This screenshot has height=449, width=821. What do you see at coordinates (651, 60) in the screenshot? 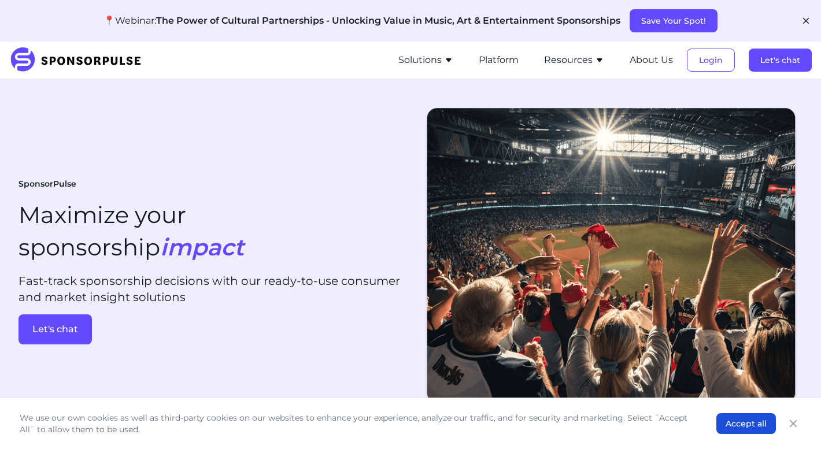
I see `button: About Us` at bounding box center [651, 60].